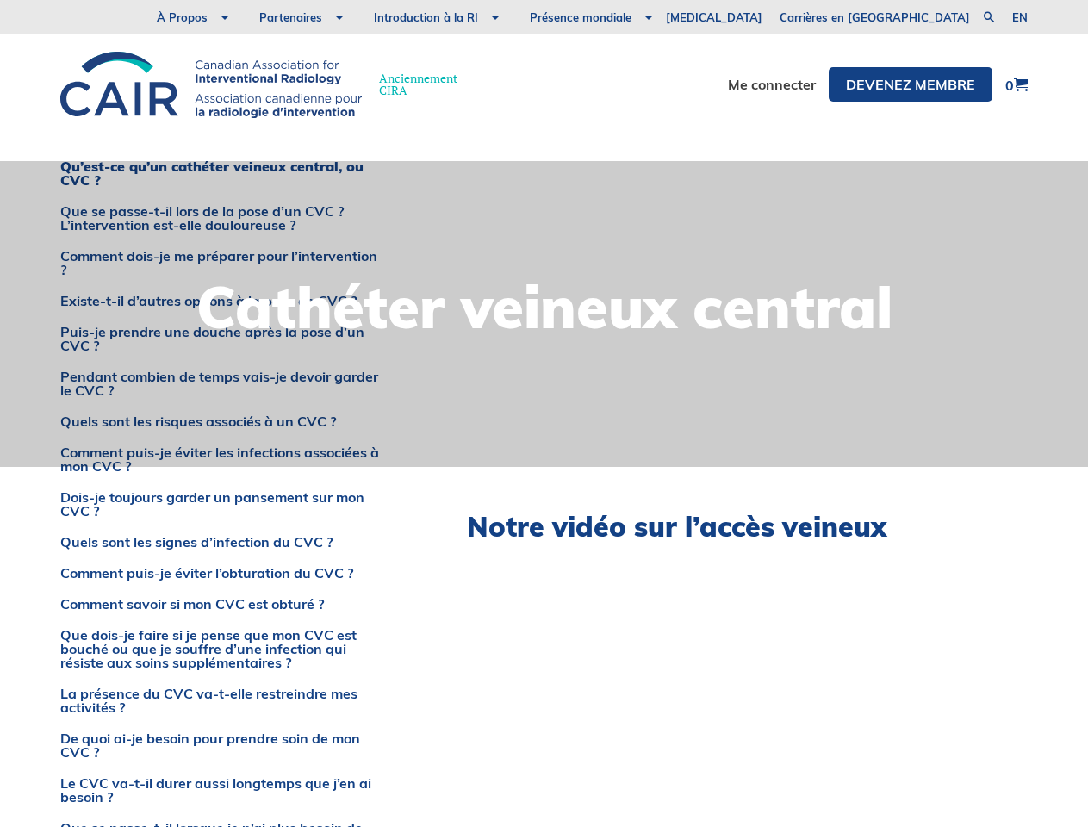  Describe the element at coordinates (221, 459) in the screenshot. I see `a: Comment puis-je éviter les infections associées à mon CVC ?` at that location.